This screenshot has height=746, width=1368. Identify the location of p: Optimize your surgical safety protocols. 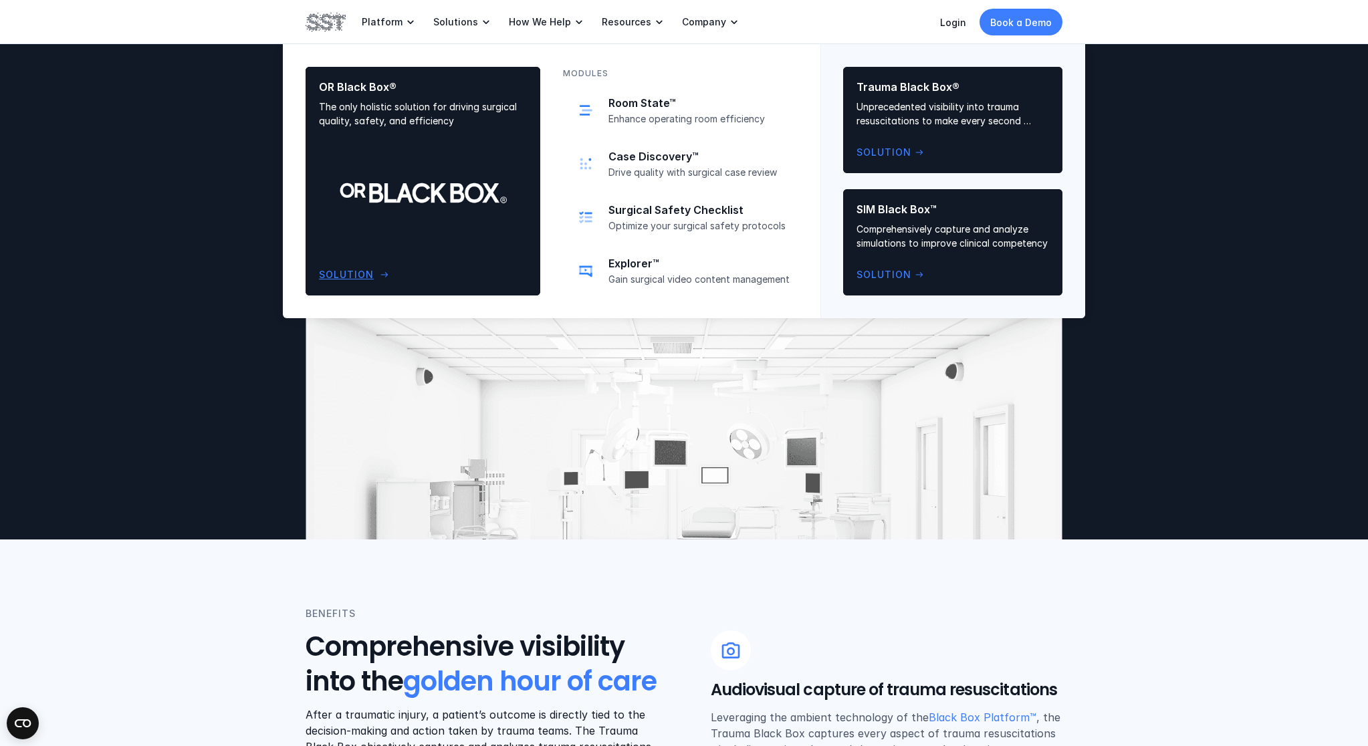
(699, 226).